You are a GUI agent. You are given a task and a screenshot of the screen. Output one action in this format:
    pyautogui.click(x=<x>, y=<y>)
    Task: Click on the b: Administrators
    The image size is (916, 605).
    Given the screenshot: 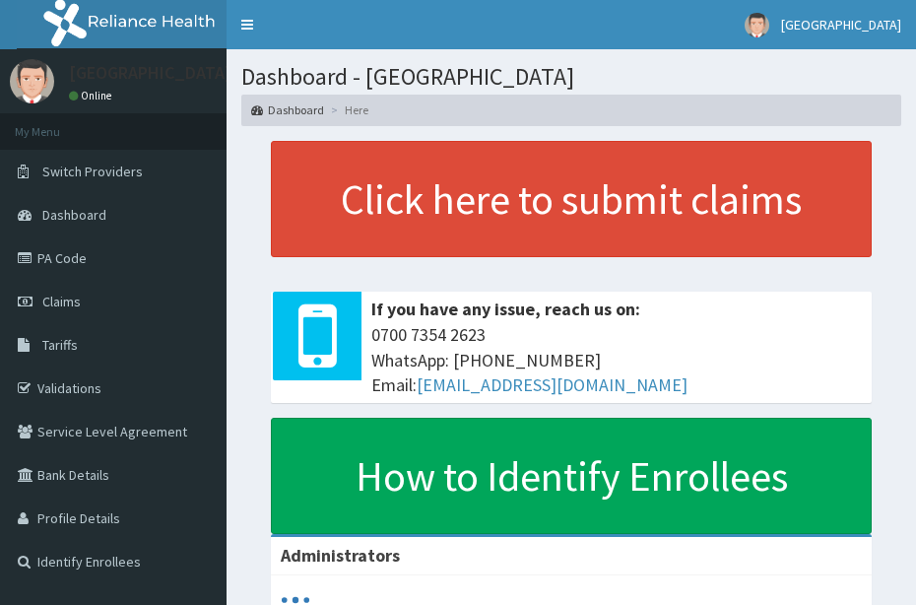 What is the action you would take?
    pyautogui.click(x=340, y=554)
    